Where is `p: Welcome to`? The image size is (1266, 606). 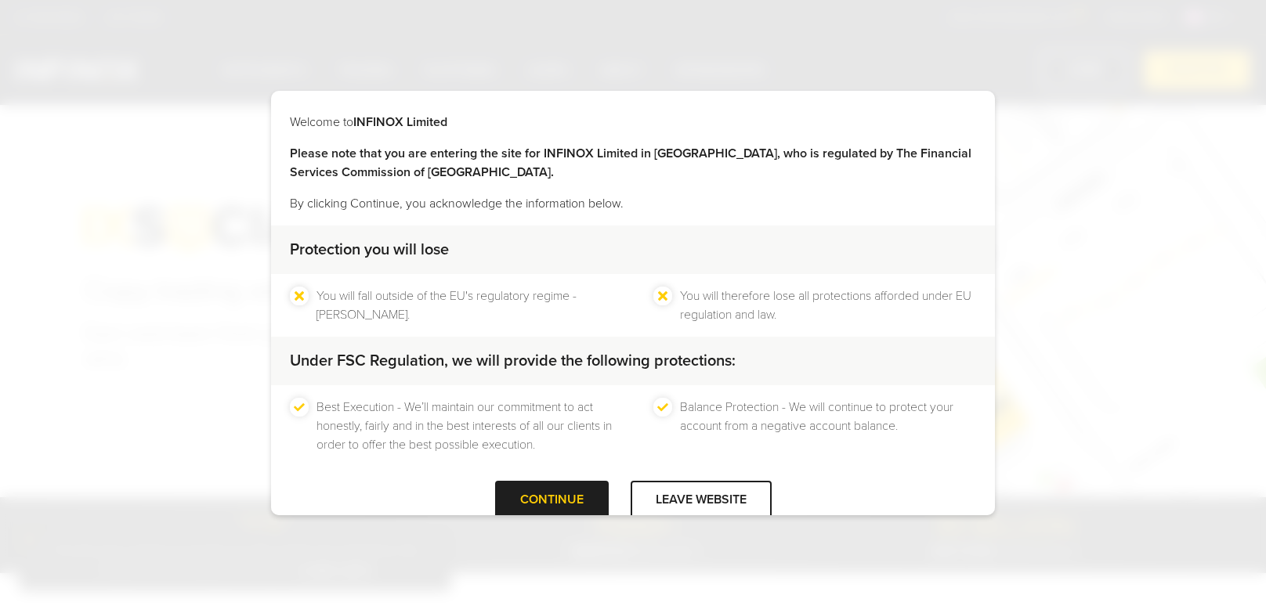 p: Welcome to is located at coordinates (633, 122).